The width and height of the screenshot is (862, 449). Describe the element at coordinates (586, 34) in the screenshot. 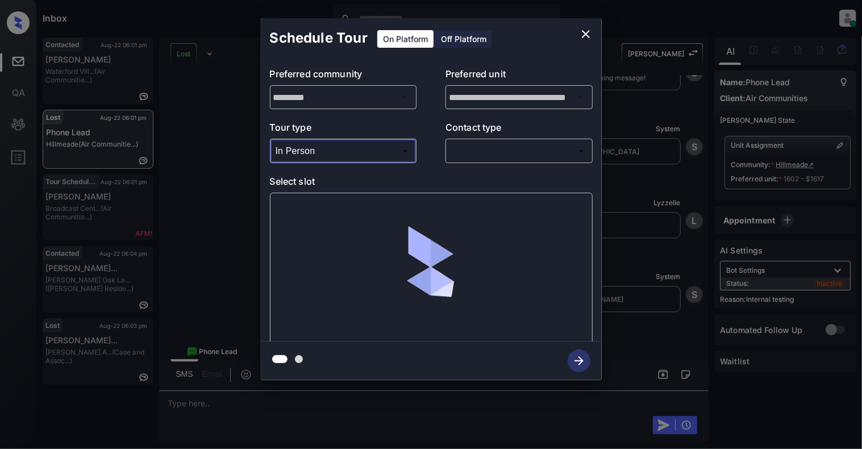

I see `button: close` at that location.